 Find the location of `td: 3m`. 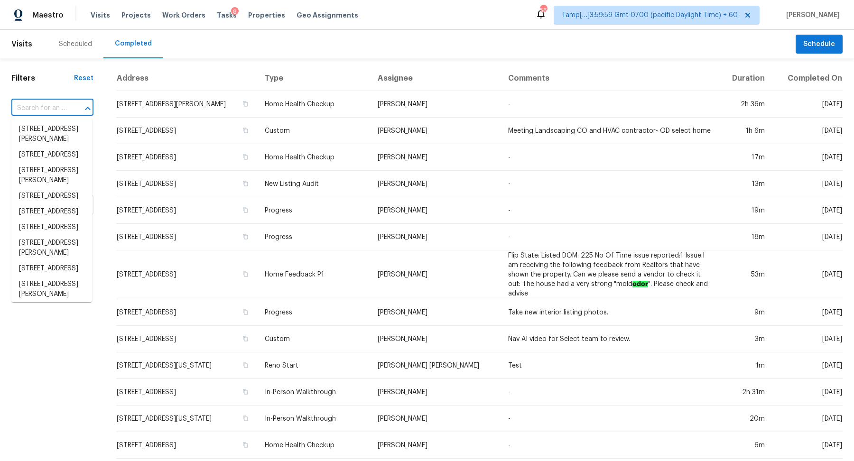

td: 3m is located at coordinates (745, 339).